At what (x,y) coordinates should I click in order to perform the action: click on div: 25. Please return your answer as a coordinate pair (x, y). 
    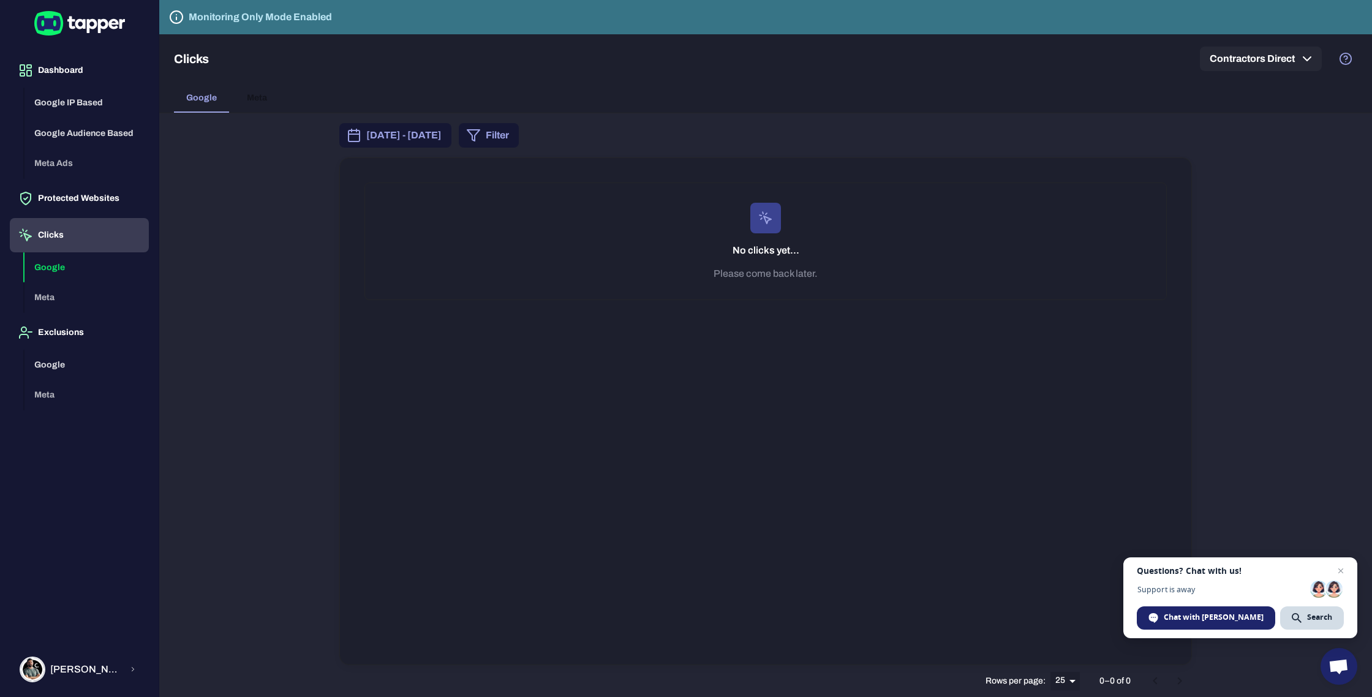
    Looking at the image, I should click on (1065, 680).